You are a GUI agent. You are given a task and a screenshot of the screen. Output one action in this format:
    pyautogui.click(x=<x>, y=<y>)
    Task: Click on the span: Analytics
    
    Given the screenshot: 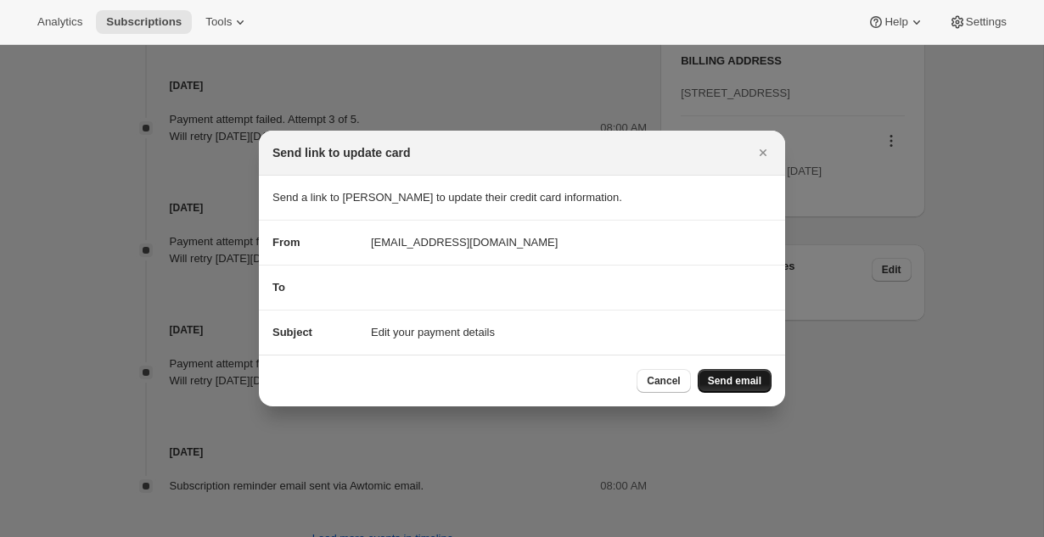 What is the action you would take?
    pyautogui.click(x=59, y=22)
    